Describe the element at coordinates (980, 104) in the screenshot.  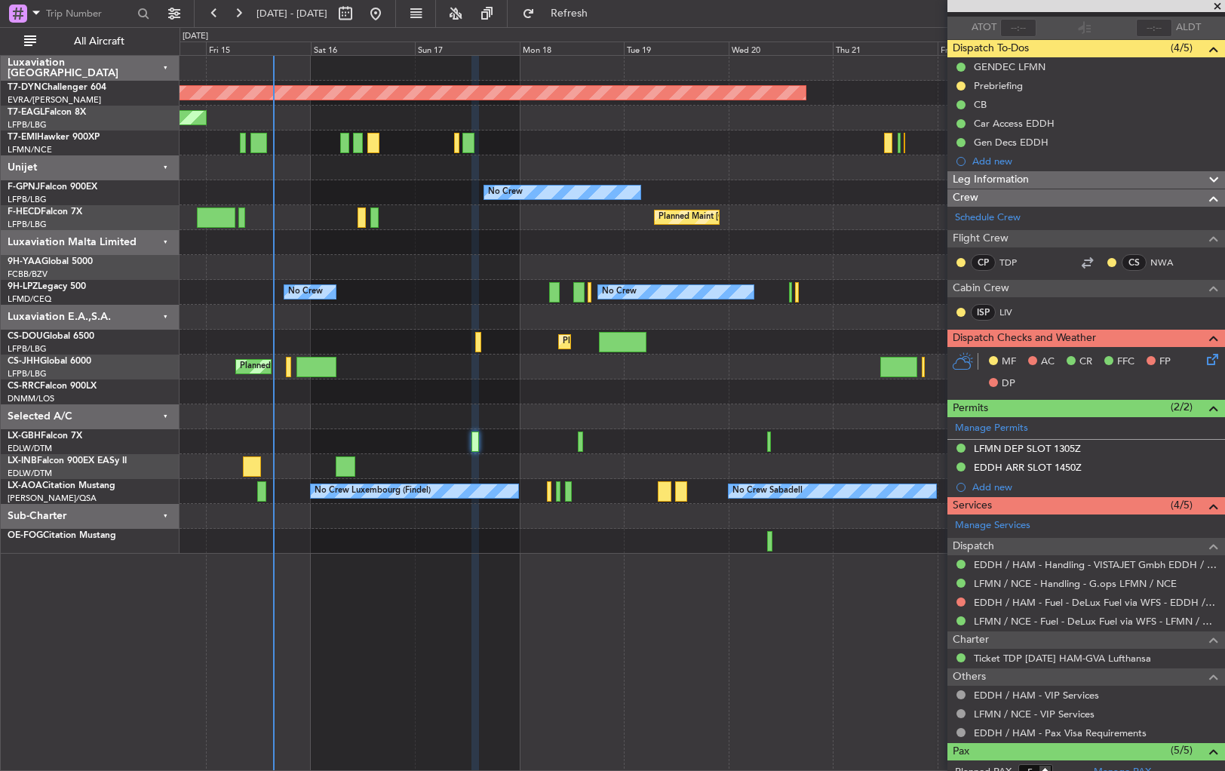
I see `div: CB` at that location.